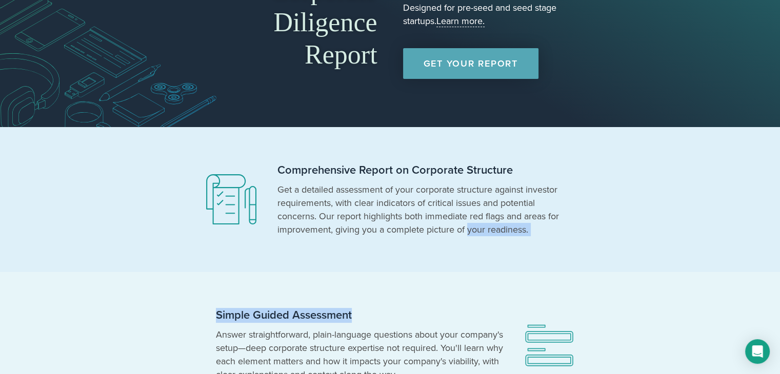 The width and height of the screenshot is (780, 374). Describe the element at coordinates (421, 170) in the screenshot. I see `h2: Comprehensive Report on Corporate Structure` at that location.